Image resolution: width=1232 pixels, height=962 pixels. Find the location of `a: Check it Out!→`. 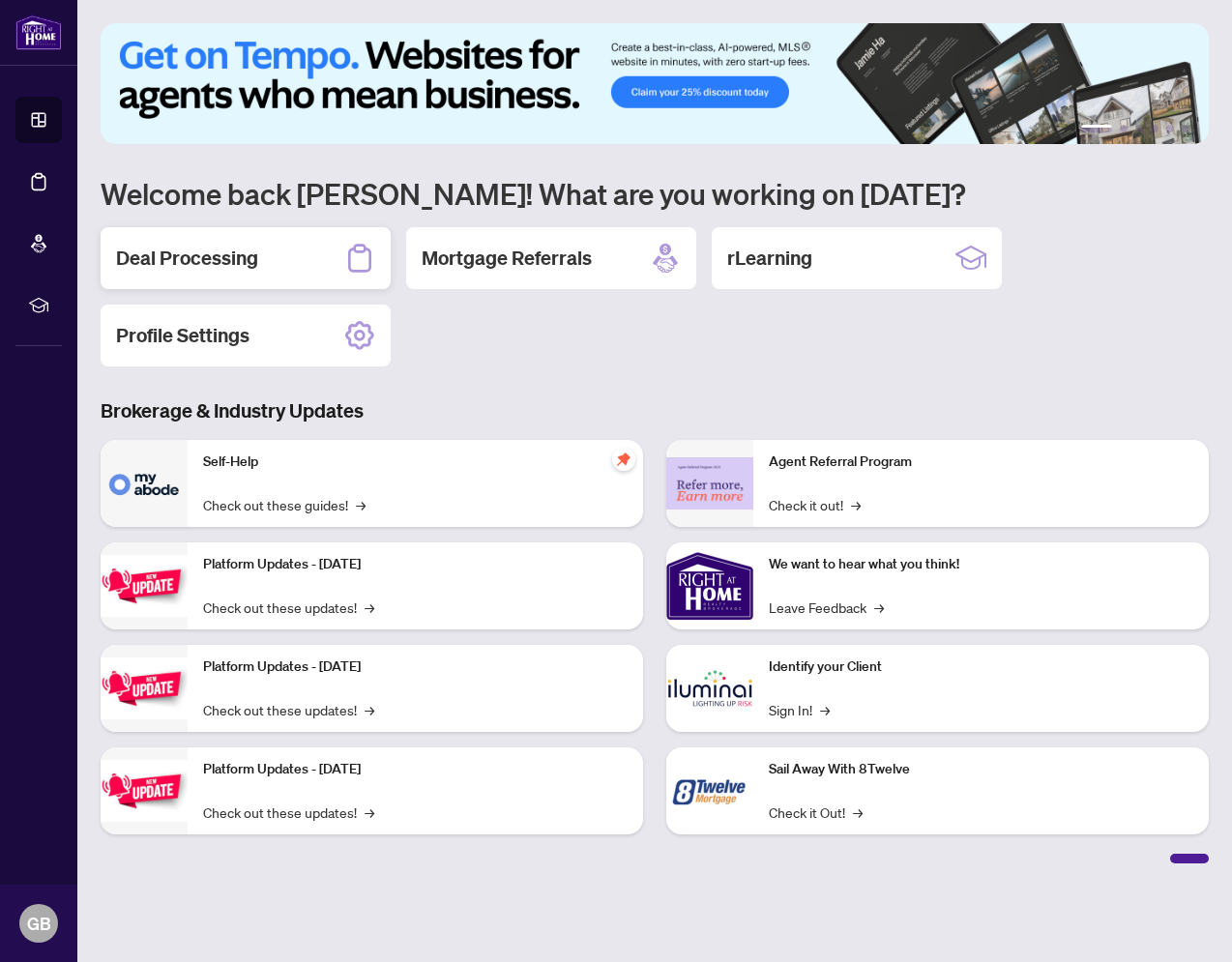

a: Check it Out!→ is located at coordinates (815, 812).